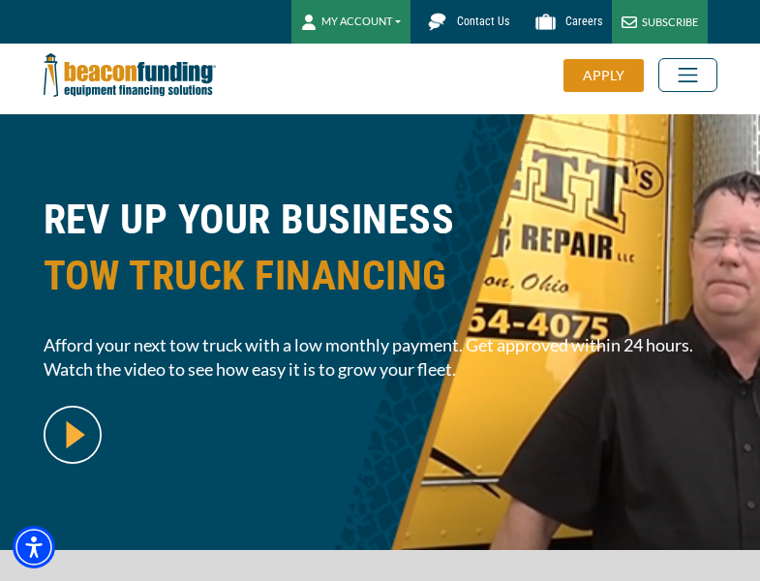  I want to click on a: Contact Us, so click(465, 21).